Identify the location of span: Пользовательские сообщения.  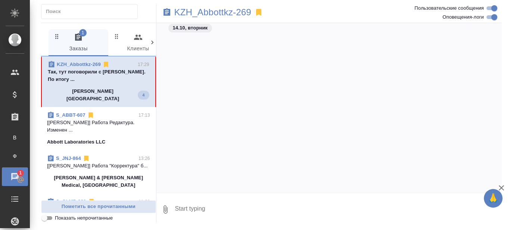
(449, 8).